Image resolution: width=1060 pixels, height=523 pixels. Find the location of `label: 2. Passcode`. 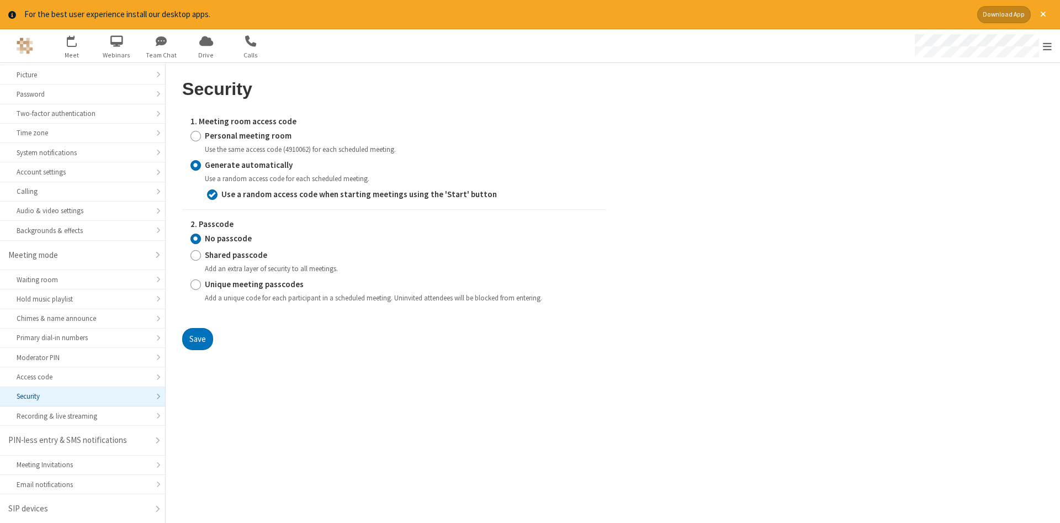

label: 2. Passcode is located at coordinates (394, 224).